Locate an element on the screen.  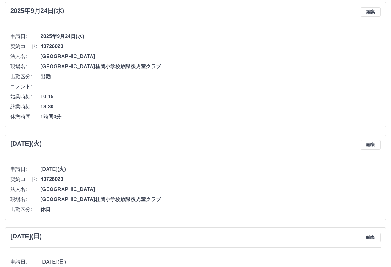
span: 10:15 is located at coordinates (211, 97).